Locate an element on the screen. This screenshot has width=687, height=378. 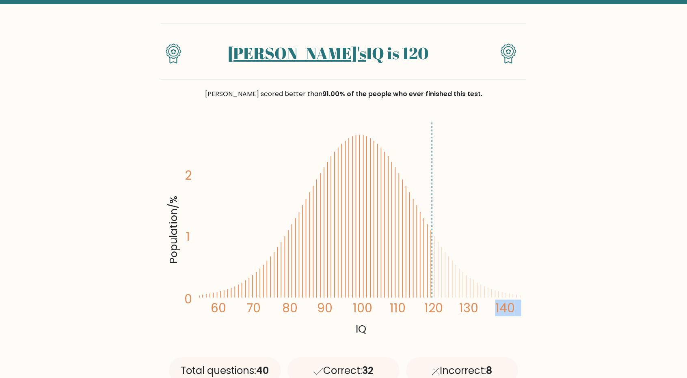
tspan: 80 is located at coordinates (290, 308).